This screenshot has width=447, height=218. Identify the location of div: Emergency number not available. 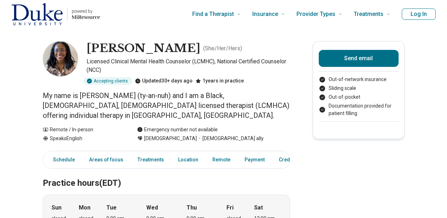
(177, 129).